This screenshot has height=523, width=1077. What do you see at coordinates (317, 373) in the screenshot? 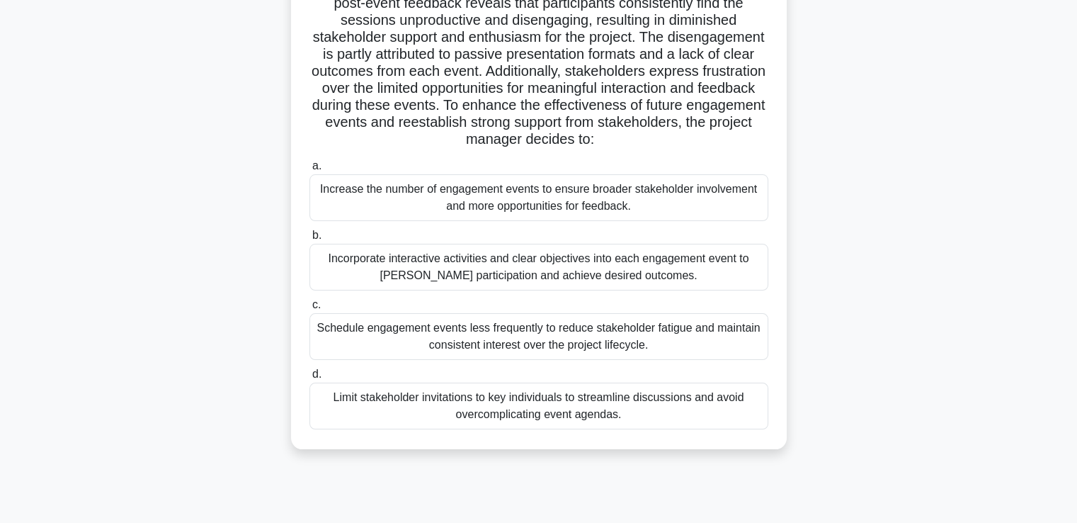
I see `span: d.` at bounding box center [317, 373].